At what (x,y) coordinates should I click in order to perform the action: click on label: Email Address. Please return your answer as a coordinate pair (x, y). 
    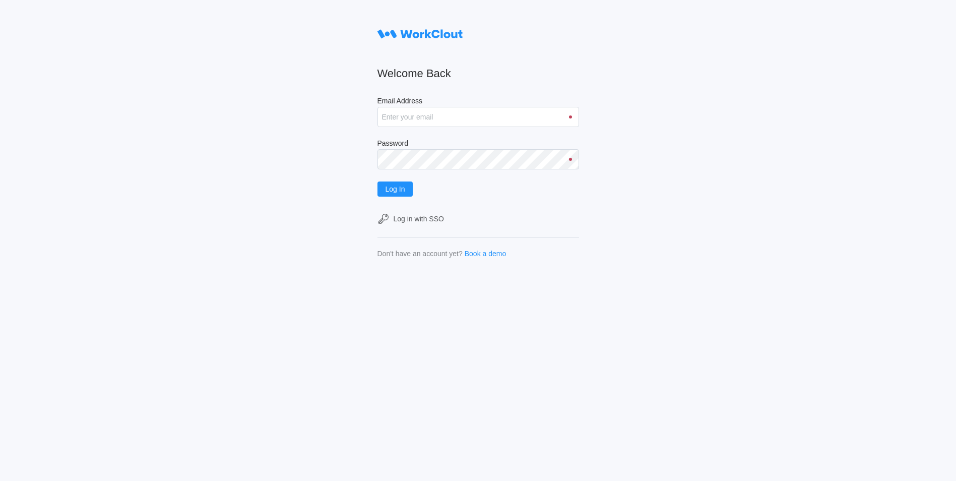
    Looking at the image, I should click on (478, 102).